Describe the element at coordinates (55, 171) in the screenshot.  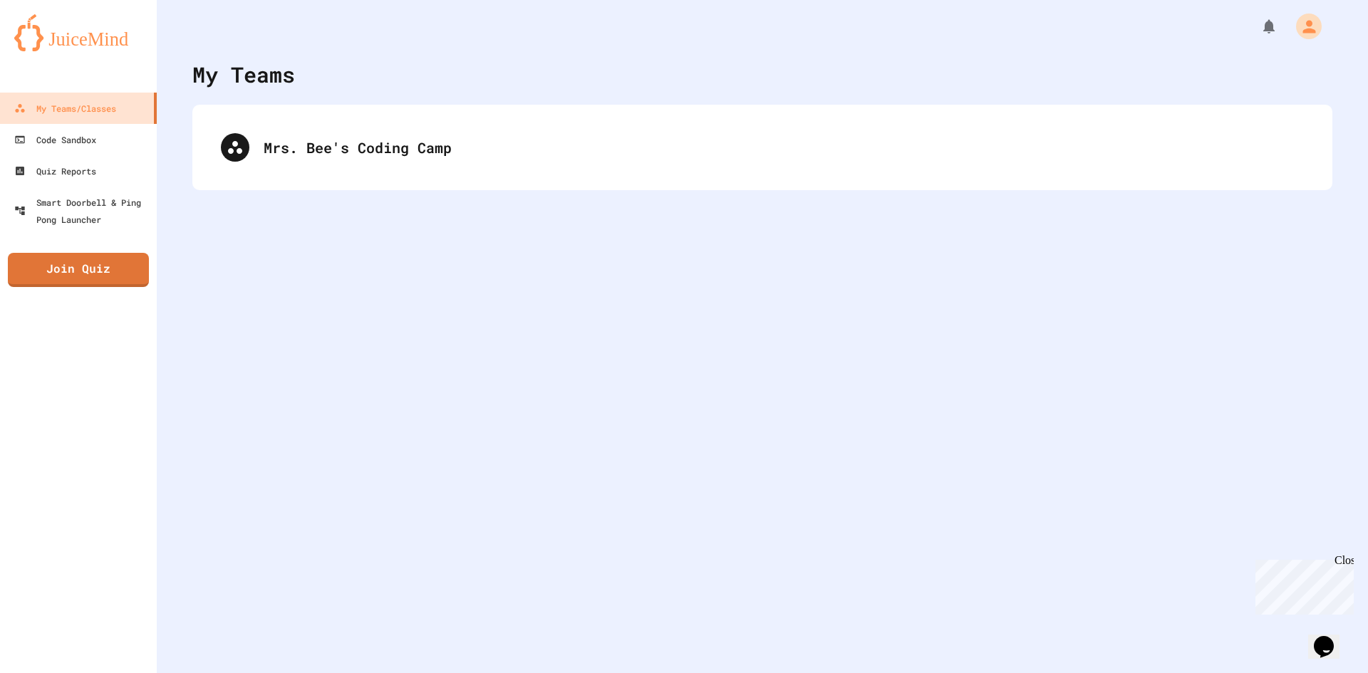
I see `div: Quiz Reports` at that location.